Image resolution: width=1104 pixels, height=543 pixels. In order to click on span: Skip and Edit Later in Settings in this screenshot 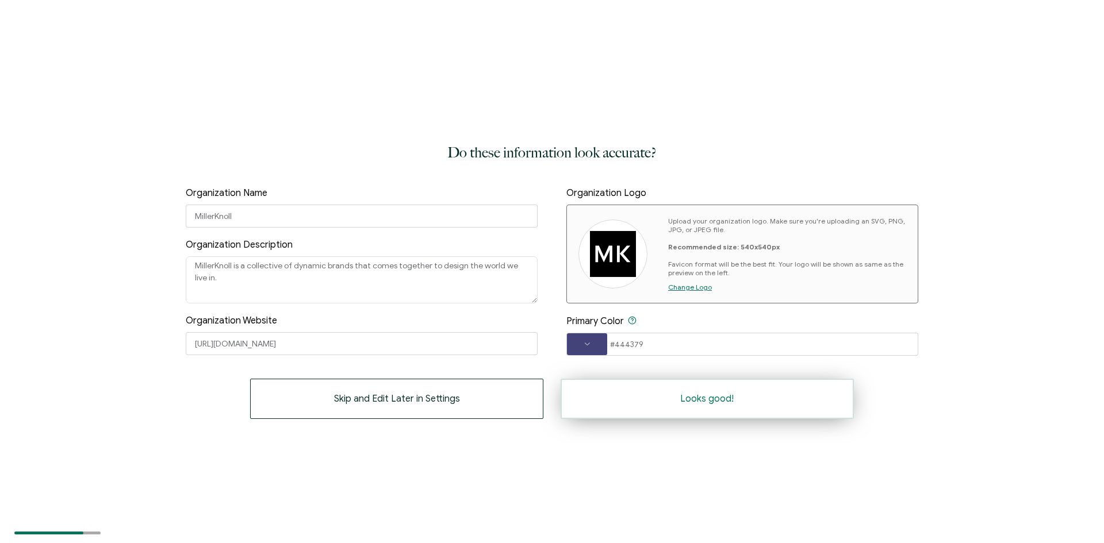, I will do `click(397, 399)`.